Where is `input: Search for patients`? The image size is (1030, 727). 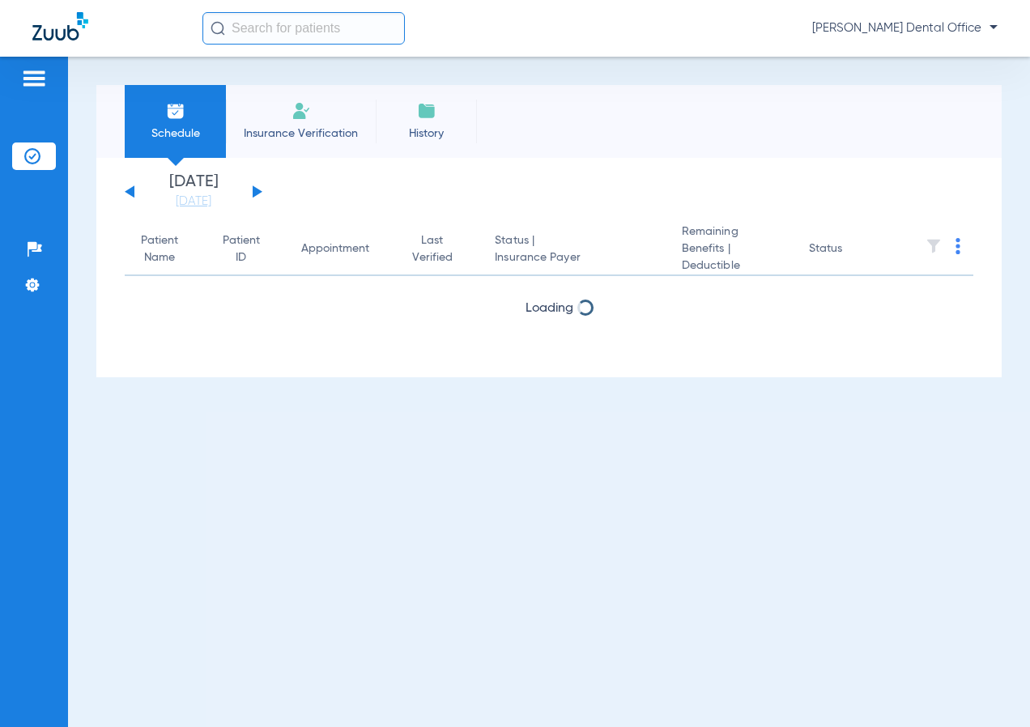
input: Search for patients is located at coordinates (304, 28).